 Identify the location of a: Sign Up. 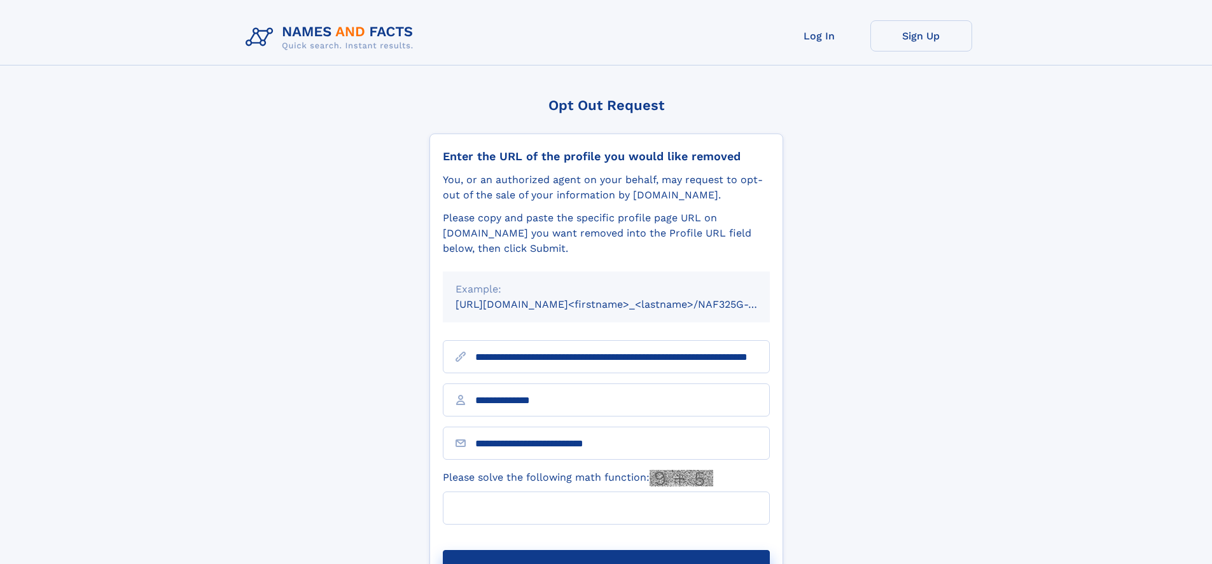
(921, 36).